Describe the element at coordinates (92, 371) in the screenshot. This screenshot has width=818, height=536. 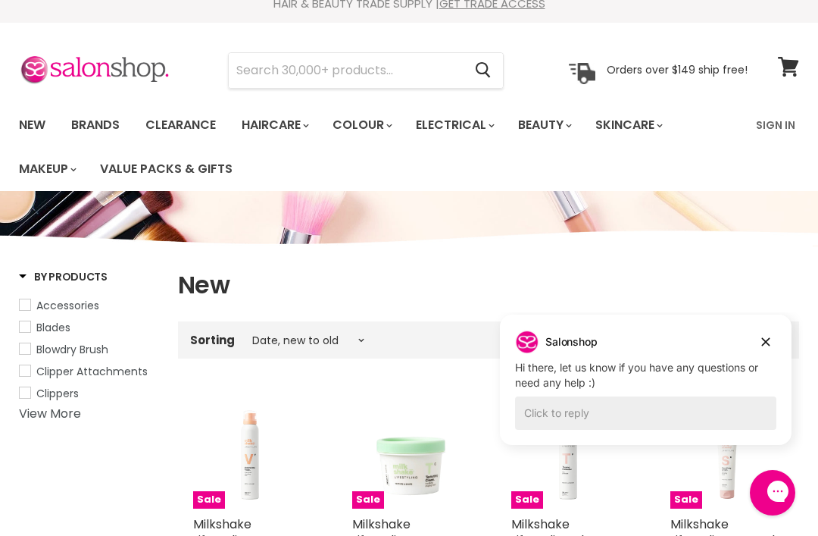
I see `span: Clipper Attachments` at that location.